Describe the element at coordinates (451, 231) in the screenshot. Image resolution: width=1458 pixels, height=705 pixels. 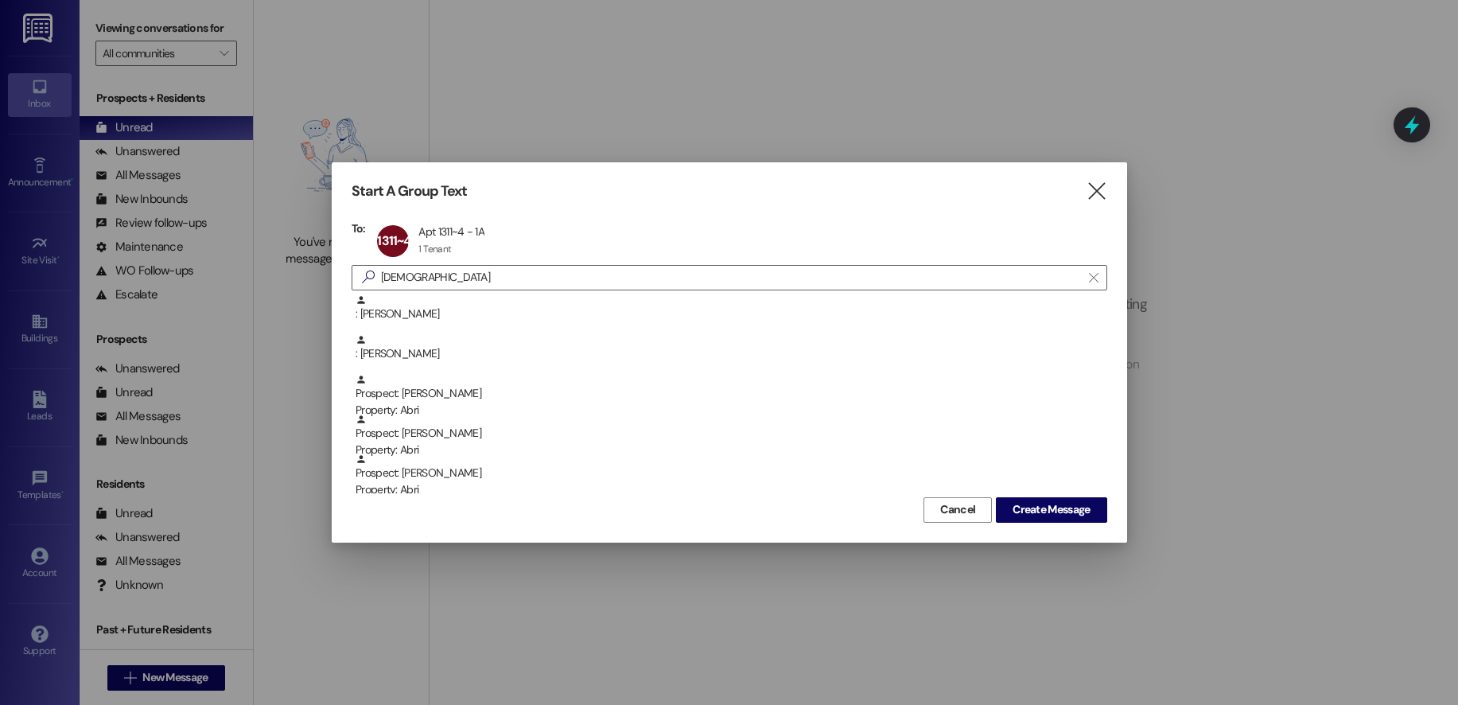
I see `div: Apt 1311~4 - 1A` at that location.